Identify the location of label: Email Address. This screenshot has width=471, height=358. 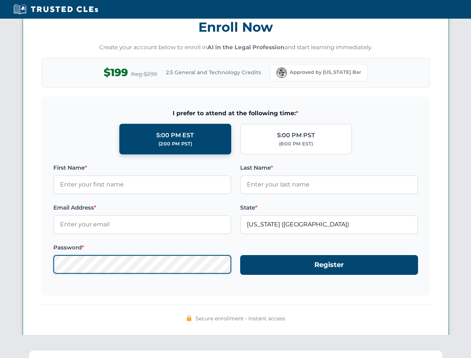
(142, 208).